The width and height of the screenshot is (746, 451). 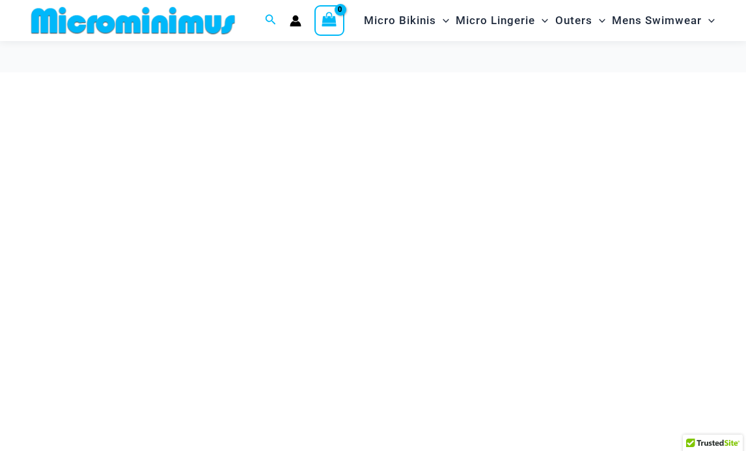 I want to click on span: Micro Bikinis, so click(x=400, y=20).